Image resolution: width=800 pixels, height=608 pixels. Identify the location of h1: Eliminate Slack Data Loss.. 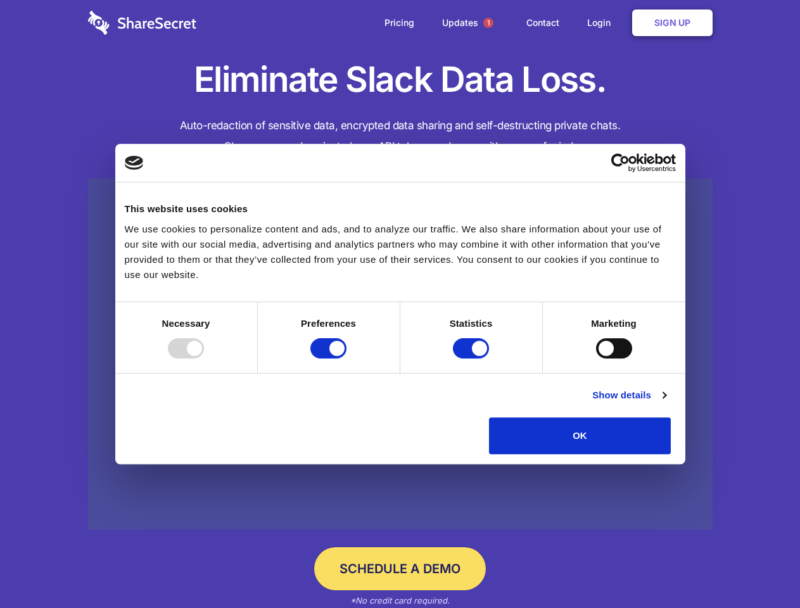
(400, 80).